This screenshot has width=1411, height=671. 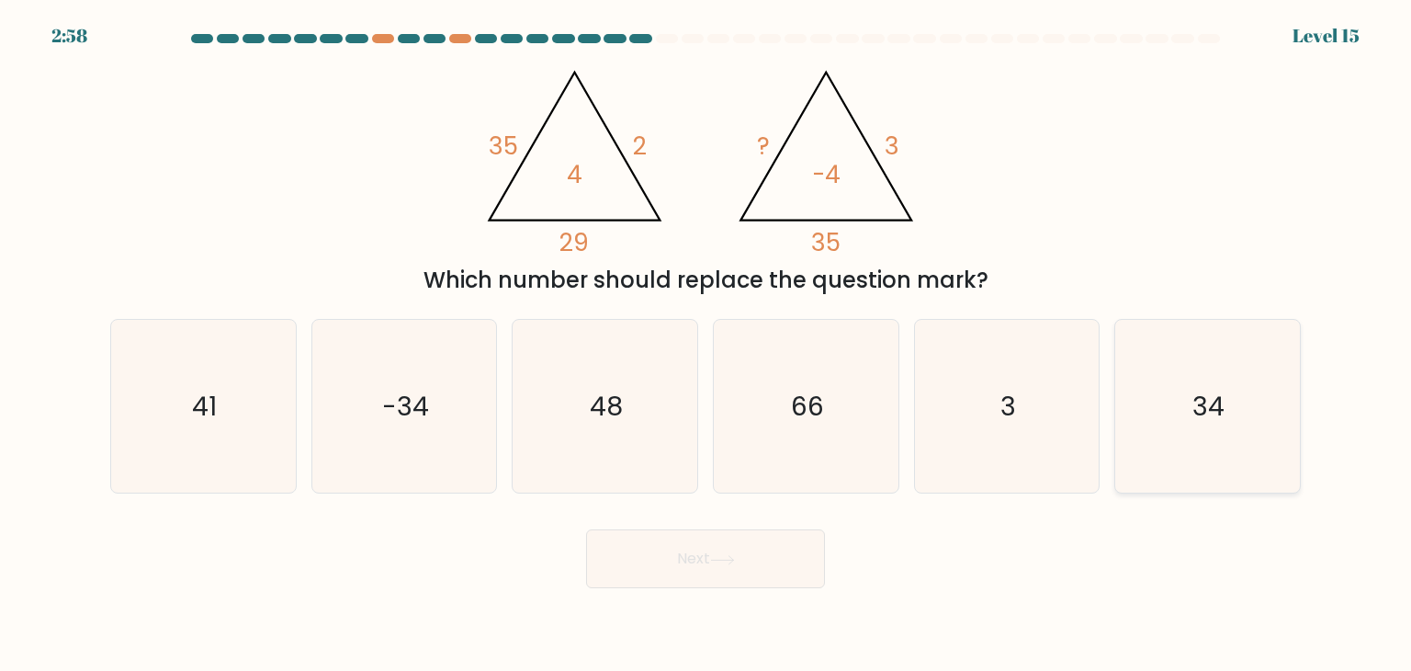 What do you see at coordinates (1008, 406) in the screenshot?
I see `text: 3` at bounding box center [1008, 406].